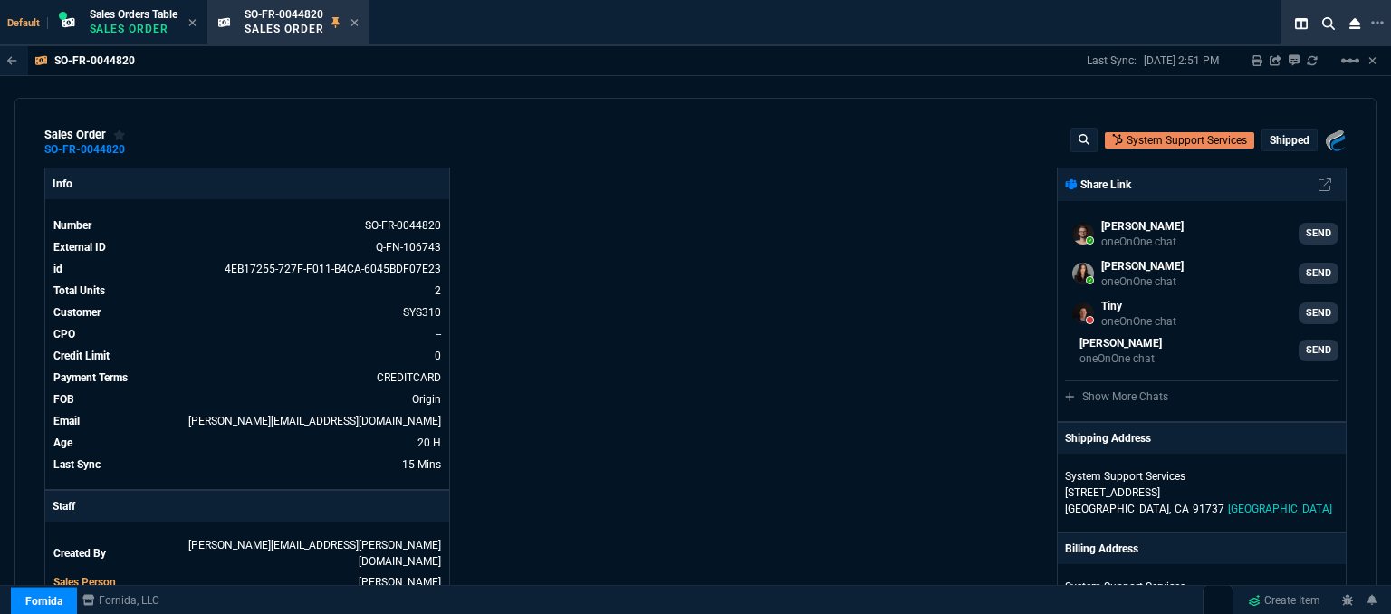  What do you see at coordinates (409, 378) in the screenshot?
I see `span: CREDITCARD` at bounding box center [409, 378].